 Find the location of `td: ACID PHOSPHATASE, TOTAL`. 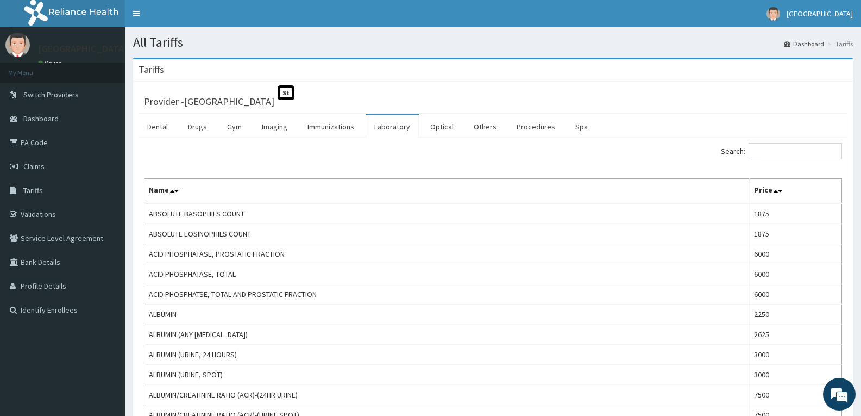

td: ACID PHOSPHATASE, TOTAL is located at coordinates (447, 274).